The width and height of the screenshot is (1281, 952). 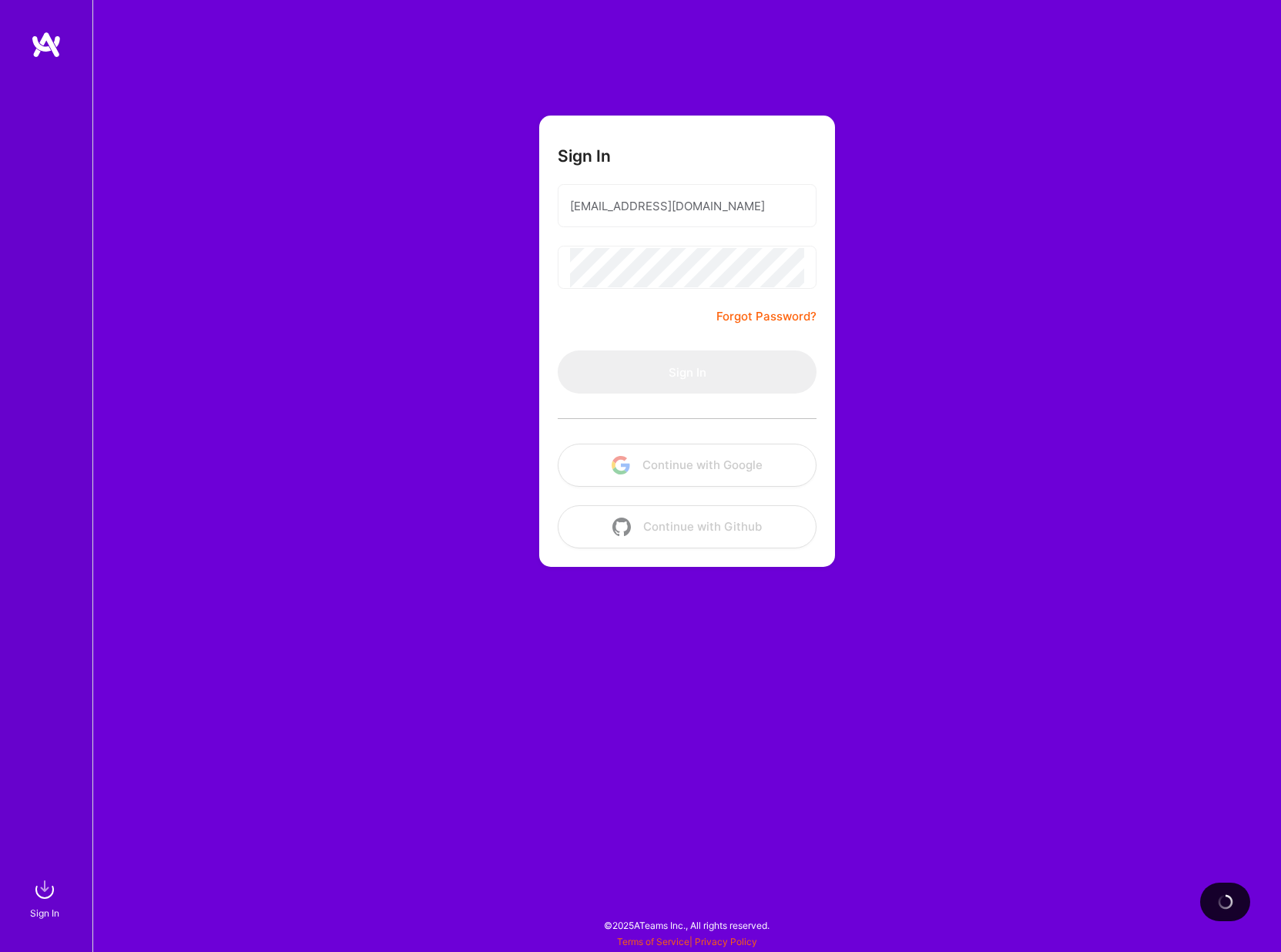 I want to click on img: loading, so click(x=1225, y=901).